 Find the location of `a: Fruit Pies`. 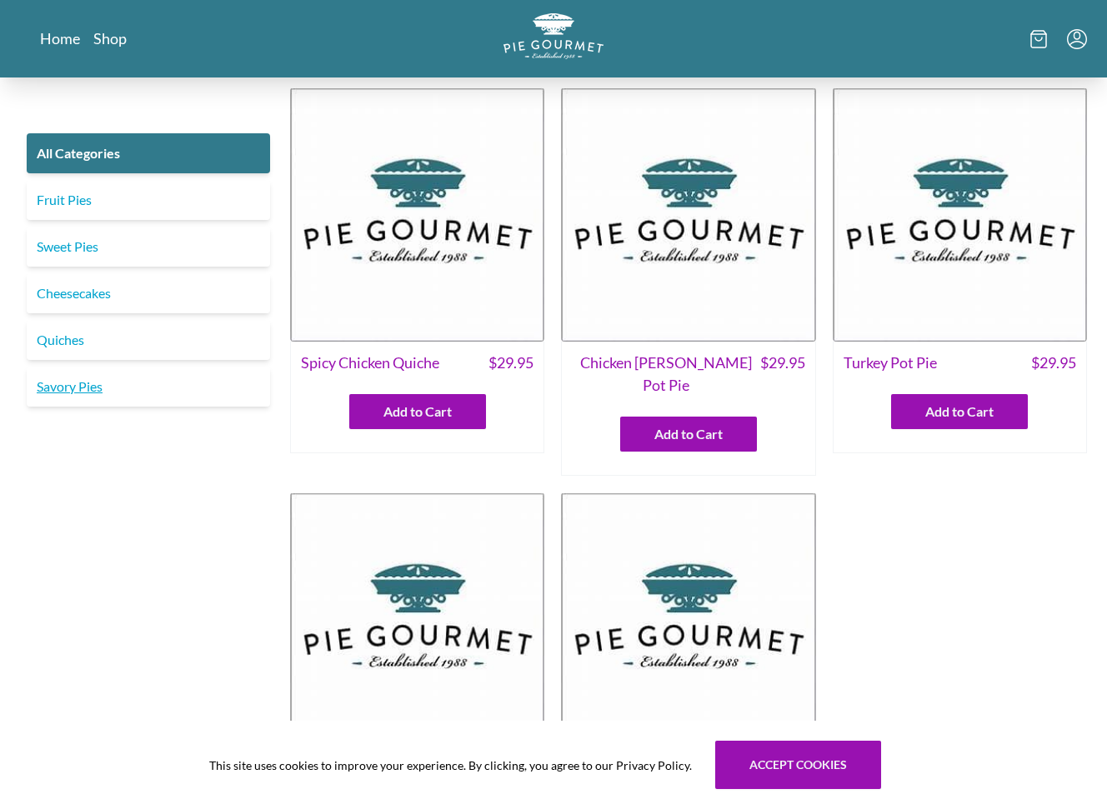

a: Fruit Pies is located at coordinates (148, 200).